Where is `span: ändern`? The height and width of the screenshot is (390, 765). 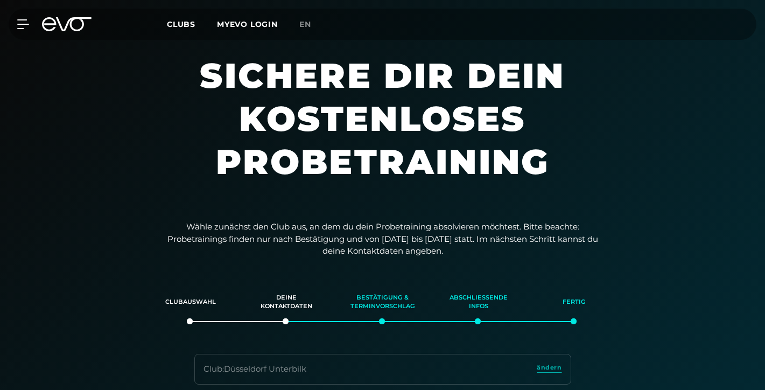 span: ändern is located at coordinates (549, 367).